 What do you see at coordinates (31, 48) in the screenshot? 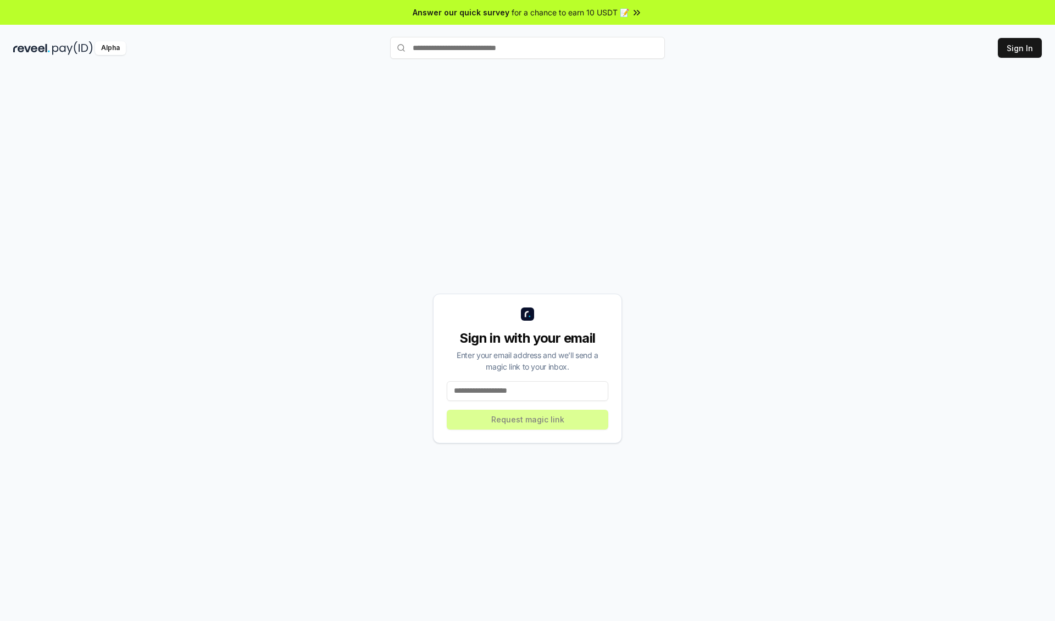
I see `img: reveel_dark` at bounding box center [31, 48].